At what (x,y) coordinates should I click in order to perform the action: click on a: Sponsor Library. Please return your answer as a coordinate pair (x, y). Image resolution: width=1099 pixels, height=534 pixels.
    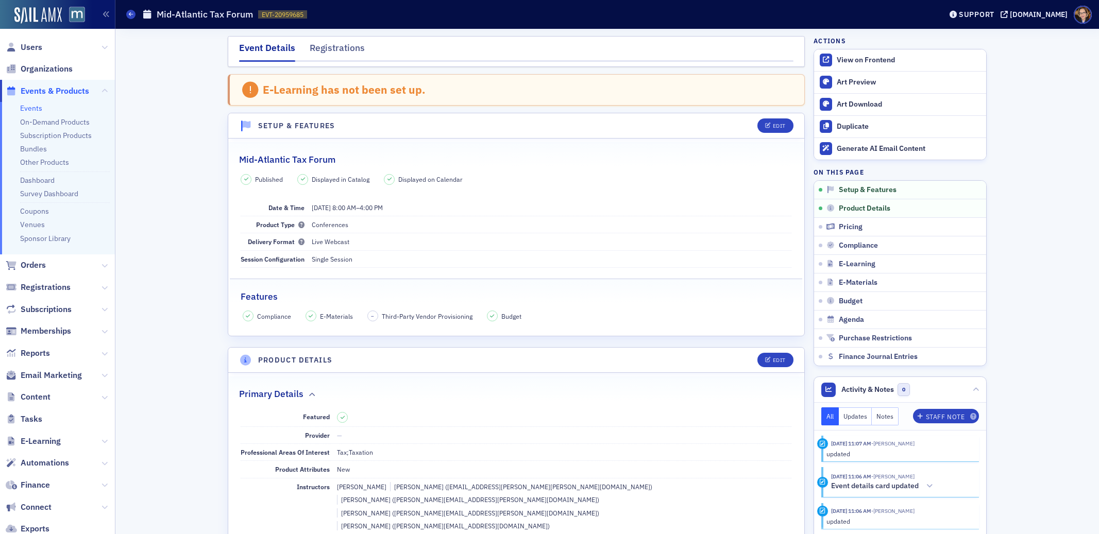
    Looking at the image, I should click on (45, 239).